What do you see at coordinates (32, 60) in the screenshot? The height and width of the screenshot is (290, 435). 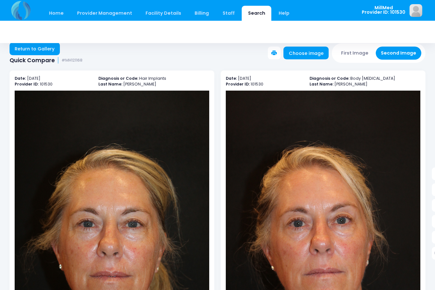 I see `span: Quick Compare` at bounding box center [32, 60].